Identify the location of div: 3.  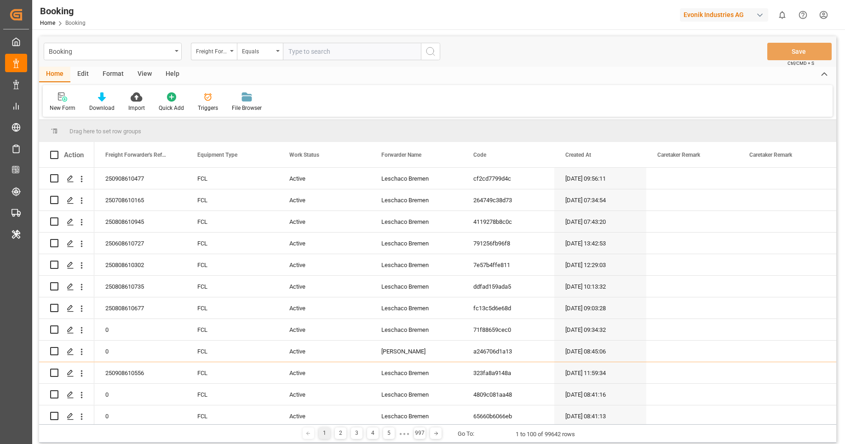
(356, 433).